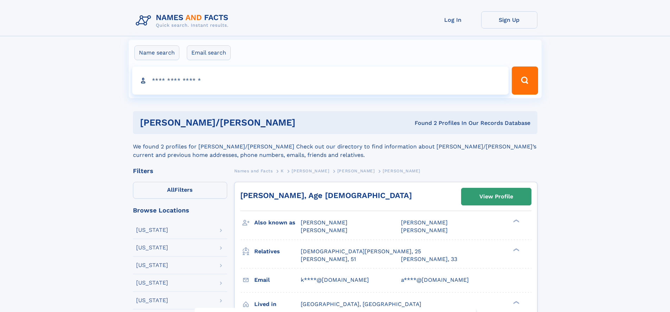 The width and height of the screenshot is (670, 312). Describe the element at coordinates (453, 20) in the screenshot. I see `a: Log In` at that location.